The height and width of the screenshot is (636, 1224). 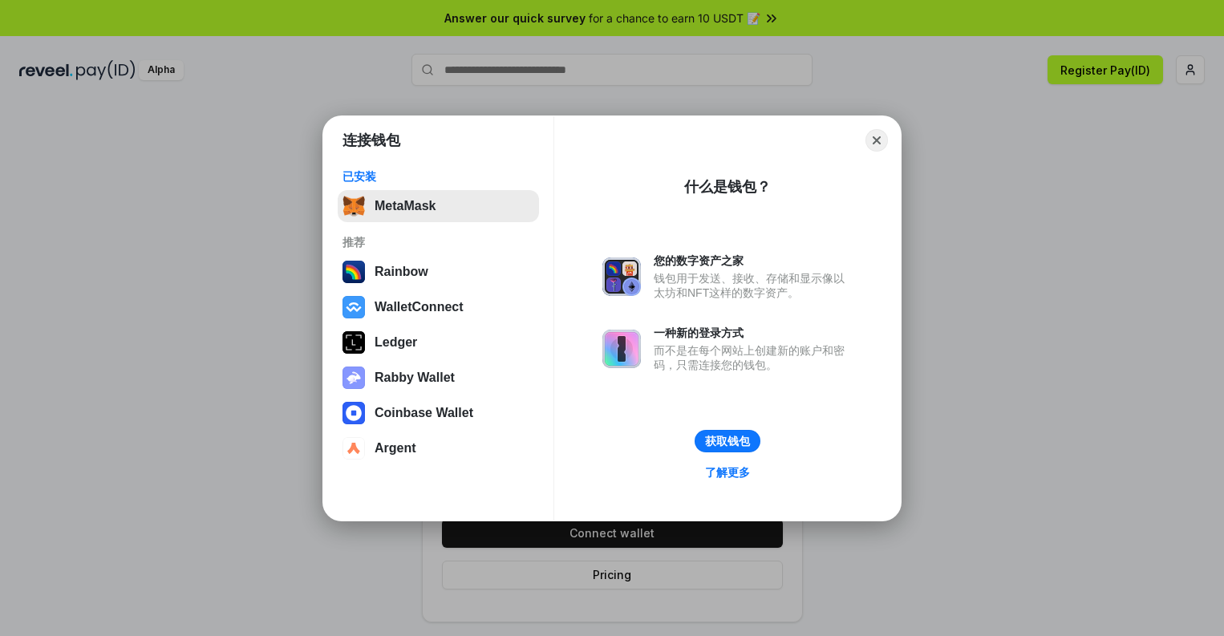 What do you see at coordinates (423, 413) in the screenshot?
I see `div: Coinbase Wallet` at bounding box center [423, 413].